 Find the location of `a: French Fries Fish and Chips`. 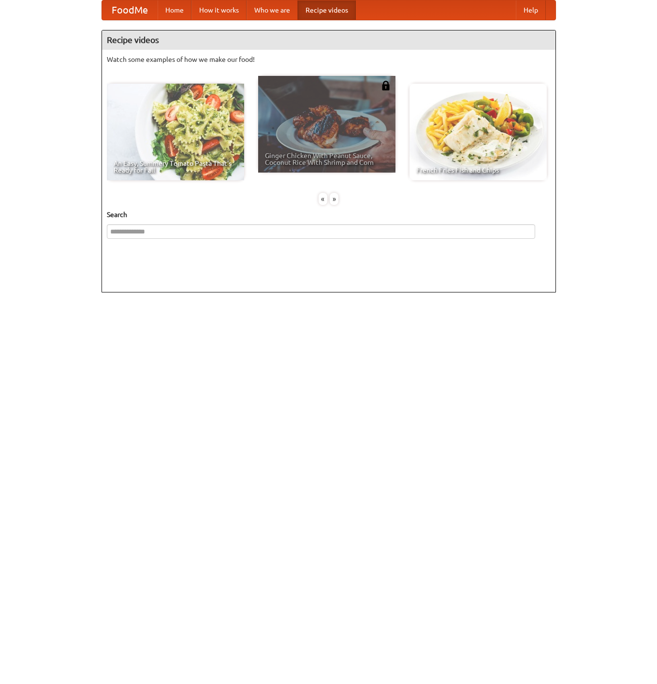

a: French Fries Fish and Chips is located at coordinates (478, 132).